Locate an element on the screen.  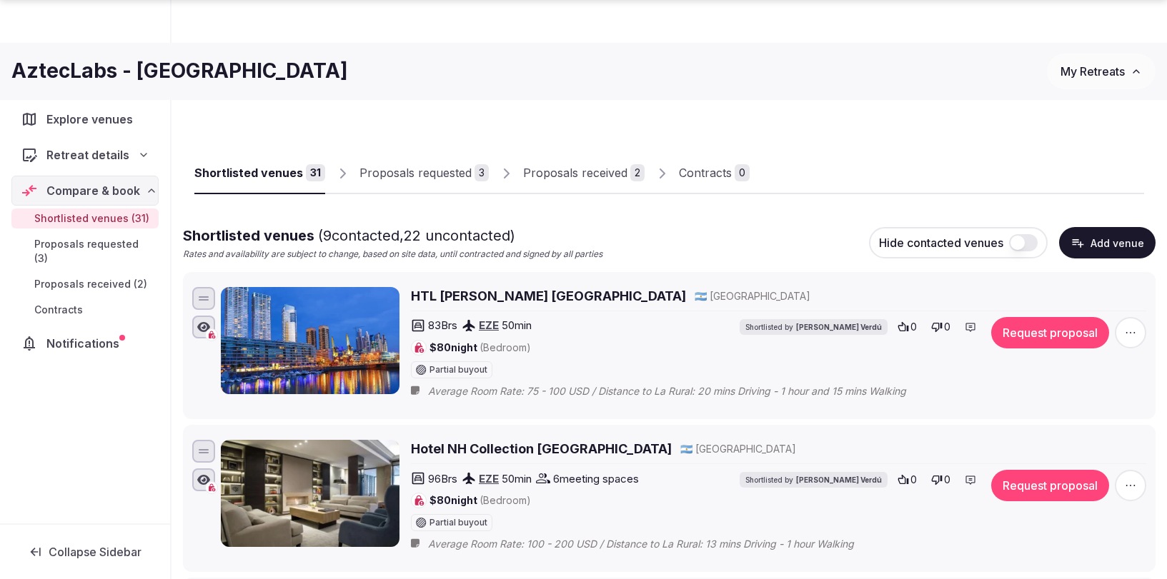
a: Explore venues is located at coordinates (85, 119).